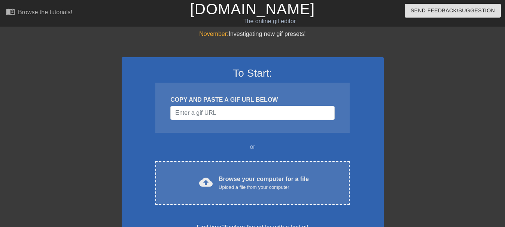 This screenshot has width=505, height=227. What do you see at coordinates (253, 113) in the screenshot?
I see `input: Username` at bounding box center [253, 113].